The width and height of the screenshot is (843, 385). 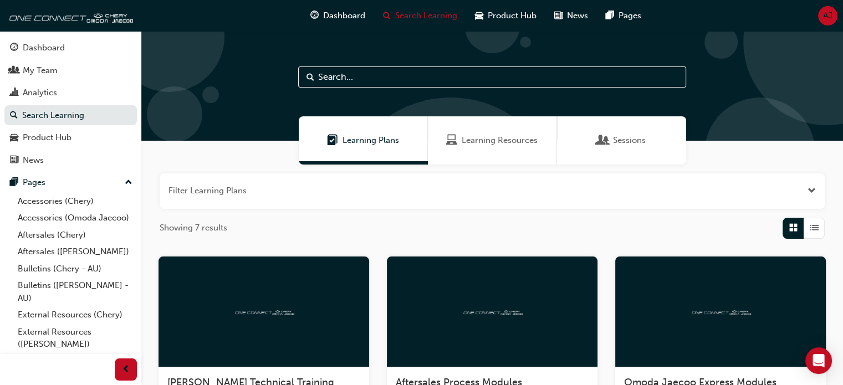 I want to click on a: Aftersales (Chery), so click(x=75, y=235).